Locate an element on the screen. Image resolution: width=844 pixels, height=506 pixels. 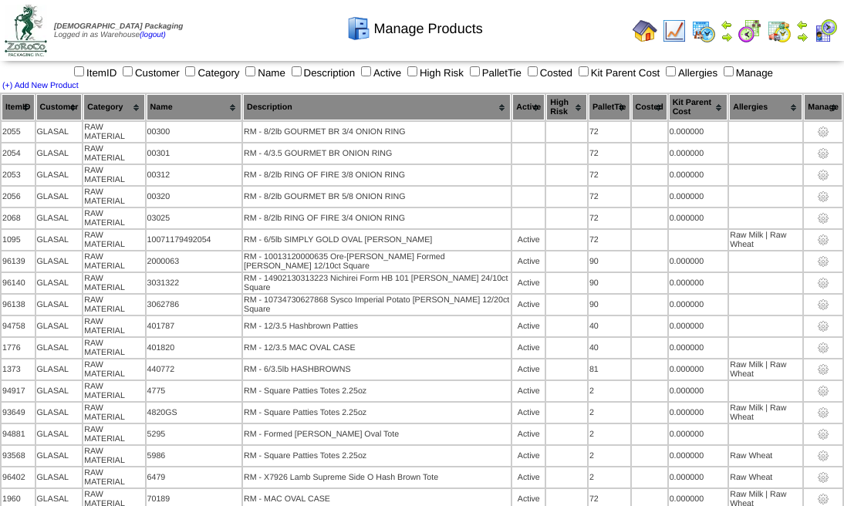
img: calendarinout.gif is located at coordinates (779, 31).